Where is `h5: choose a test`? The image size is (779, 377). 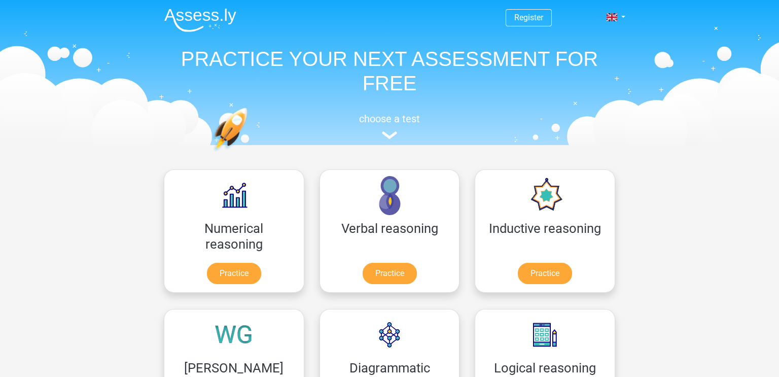 h5: choose a test is located at coordinates (390, 119).